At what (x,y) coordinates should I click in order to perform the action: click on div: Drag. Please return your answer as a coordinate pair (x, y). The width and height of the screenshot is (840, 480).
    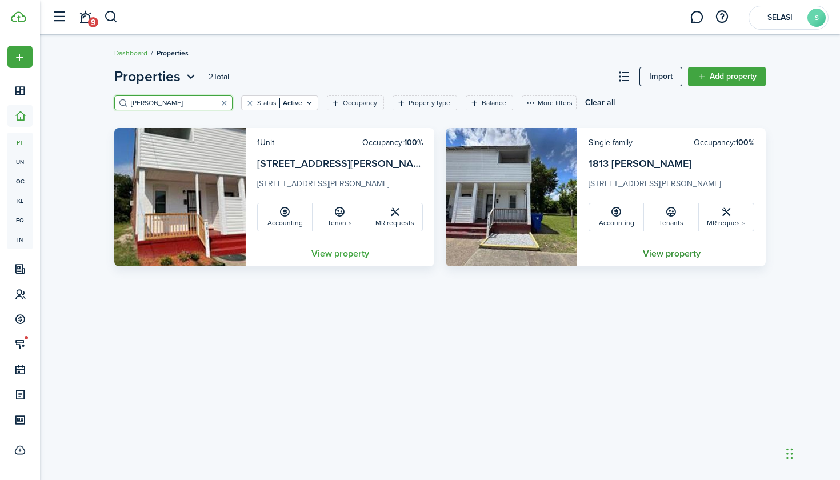
    Looking at the image, I should click on (789, 453).